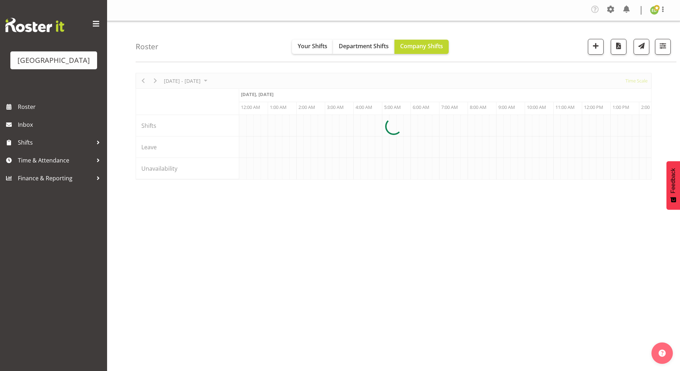  Describe the element at coordinates (55, 160) in the screenshot. I see `span: Time & Attendance` at that location.